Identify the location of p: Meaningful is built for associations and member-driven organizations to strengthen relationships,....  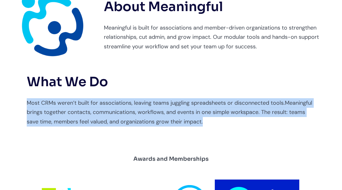
(220, 37).